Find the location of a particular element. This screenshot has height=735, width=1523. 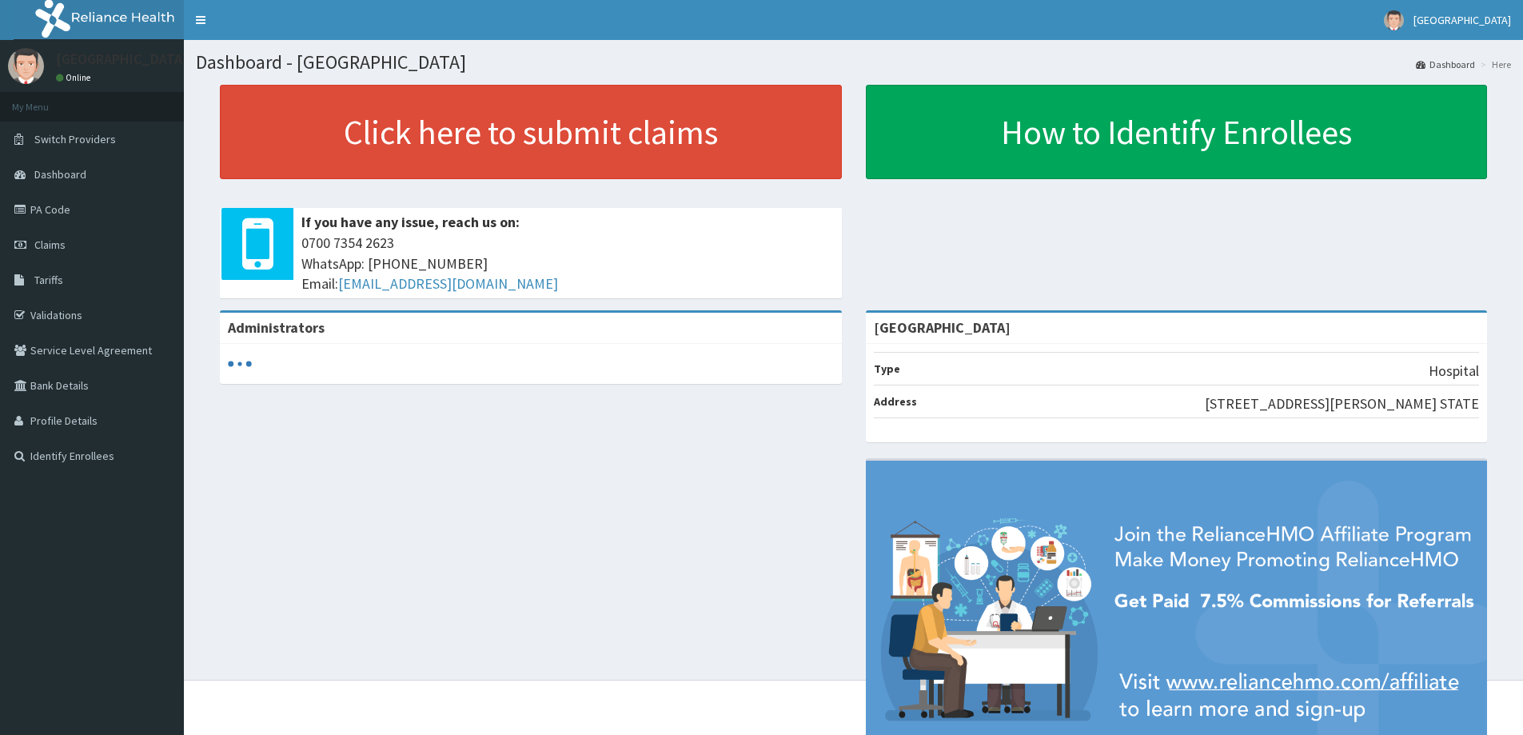

span: Dashboard is located at coordinates (60, 174).